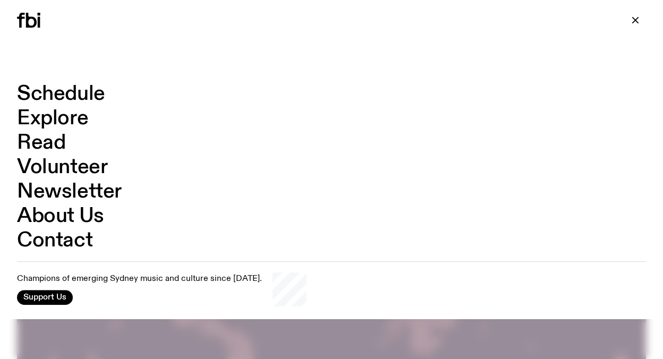 The height and width of the screenshot is (359, 663). What do you see at coordinates (55, 241) in the screenshot?
I see `a: Contact` at bounding box center [55, 241].